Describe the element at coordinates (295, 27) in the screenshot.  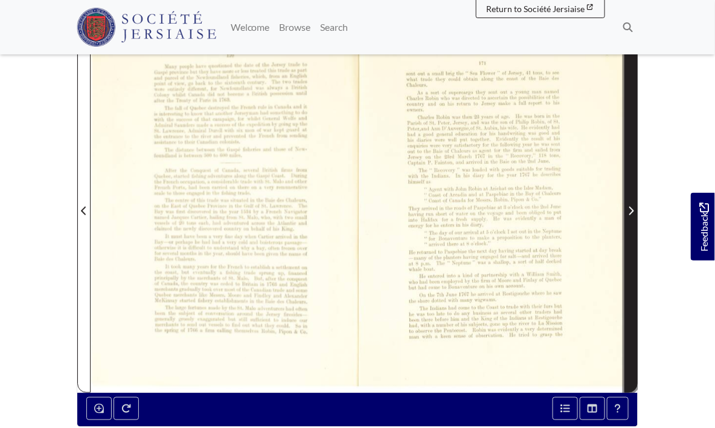
I see `a: Browse` at that location.